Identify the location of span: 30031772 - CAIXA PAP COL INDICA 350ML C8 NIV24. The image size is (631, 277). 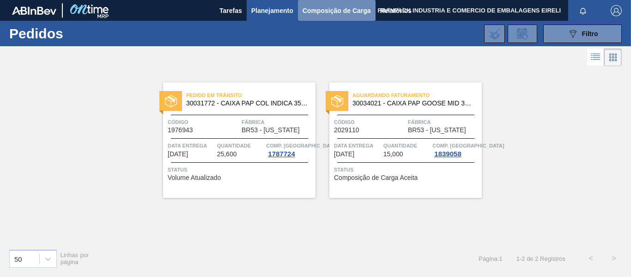
(247, 103).